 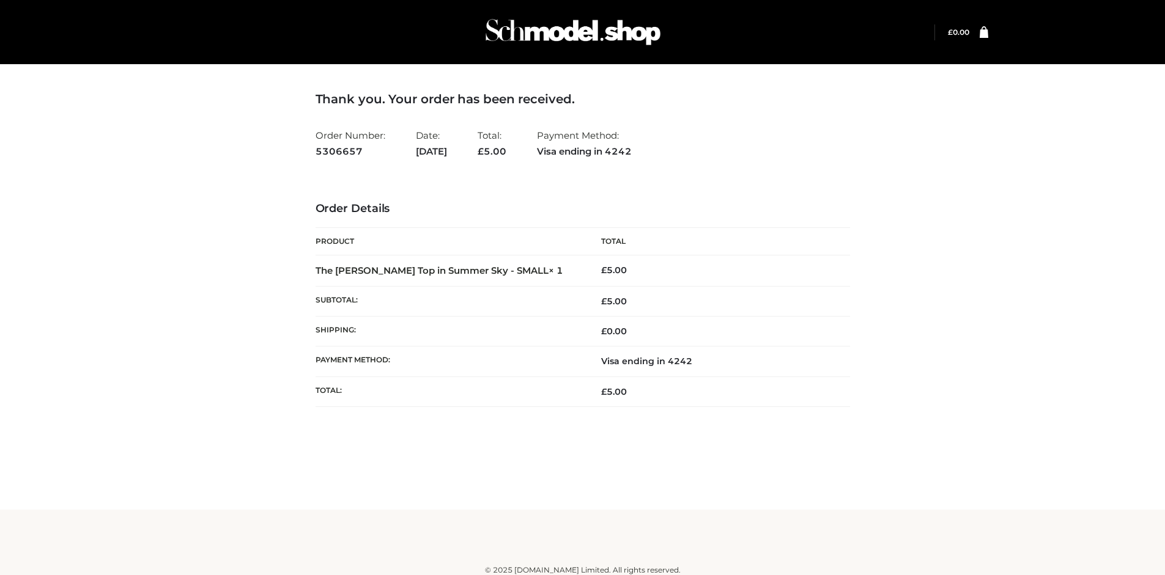 What do you see at coordinates (584, 143) in the screenshot?
I see `li: Payment Method:` at bounding box center [584, 143].